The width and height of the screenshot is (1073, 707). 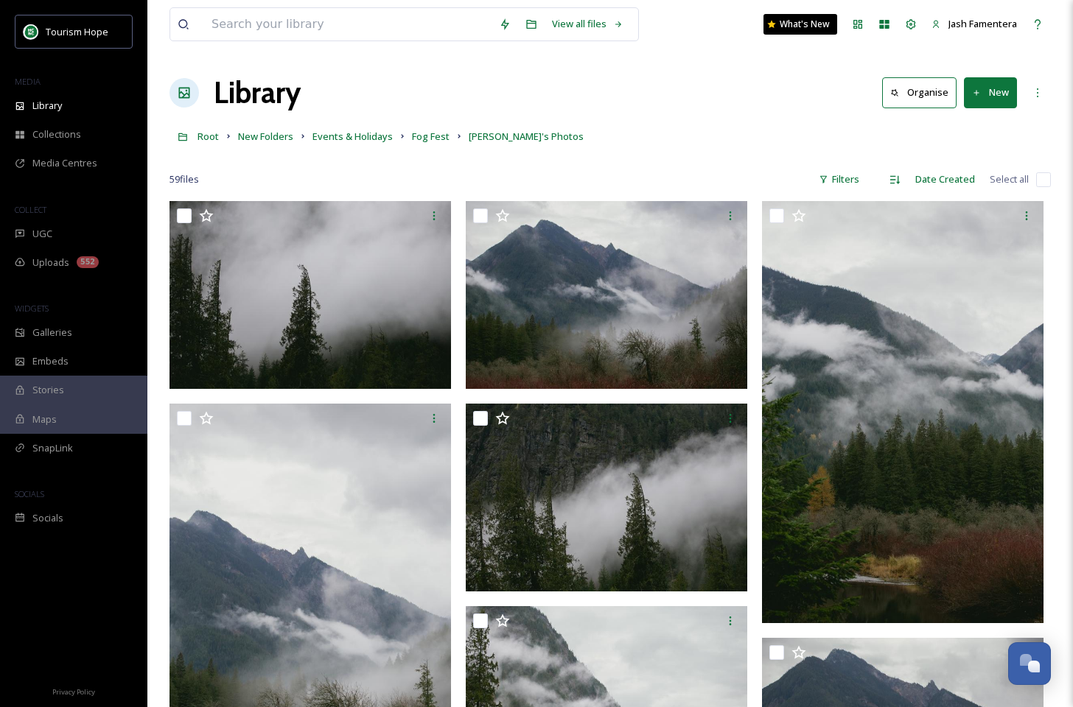 I want to click on a: Root, so click(x=208, y=136).